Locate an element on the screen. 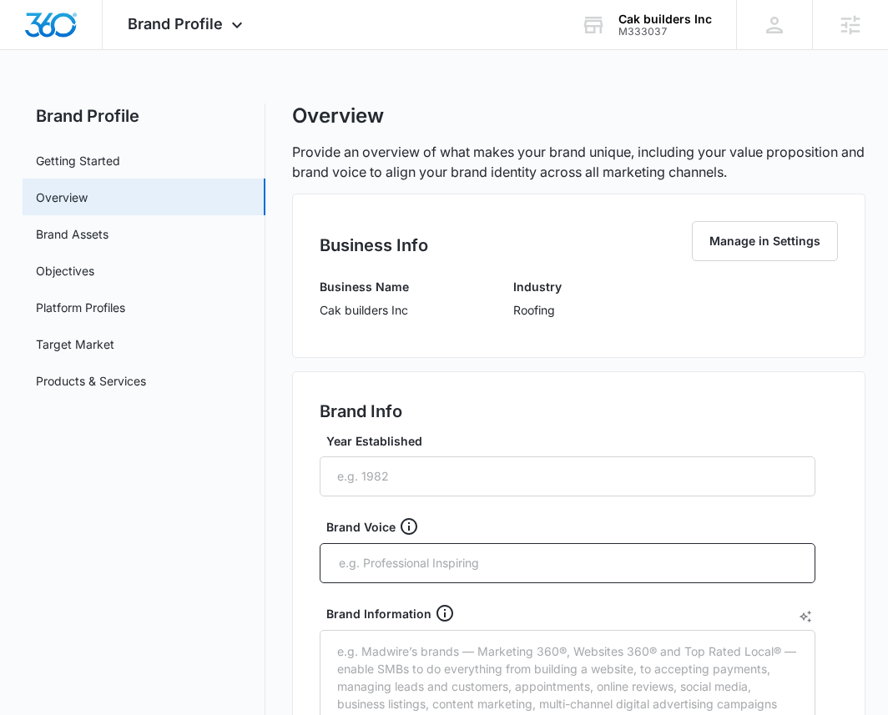 The height and width of the screenshot is (715, 888). h2: Business Info is located at coordinates (374, 245).